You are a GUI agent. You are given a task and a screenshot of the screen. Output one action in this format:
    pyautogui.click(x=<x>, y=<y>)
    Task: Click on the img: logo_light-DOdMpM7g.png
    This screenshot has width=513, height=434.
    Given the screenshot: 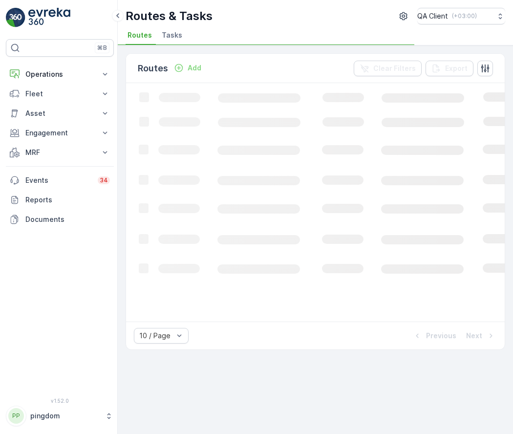 What is the action you would take?
    pyautogui.click(x=49, y=18)
    